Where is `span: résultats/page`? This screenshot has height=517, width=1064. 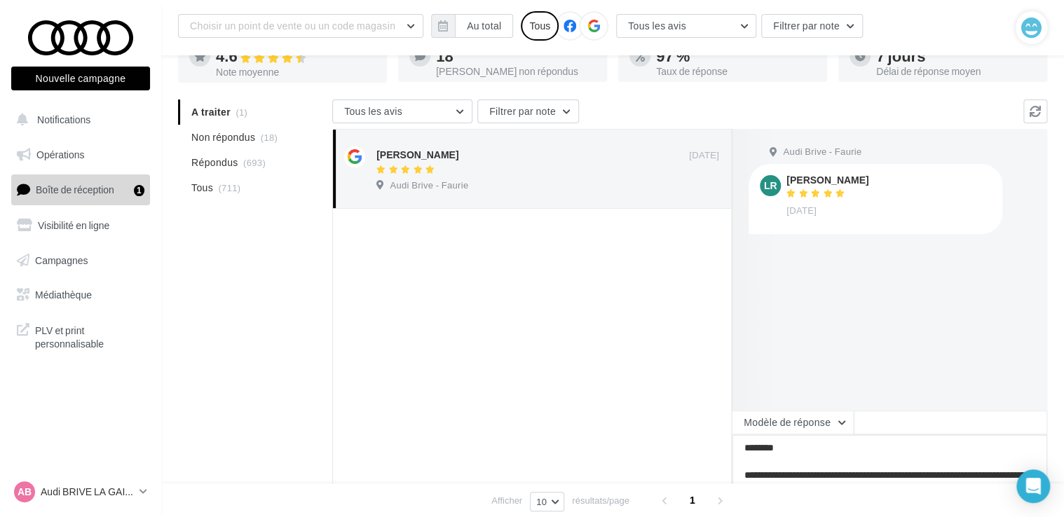
span: résultats/page is located at coordinates (601, 500).